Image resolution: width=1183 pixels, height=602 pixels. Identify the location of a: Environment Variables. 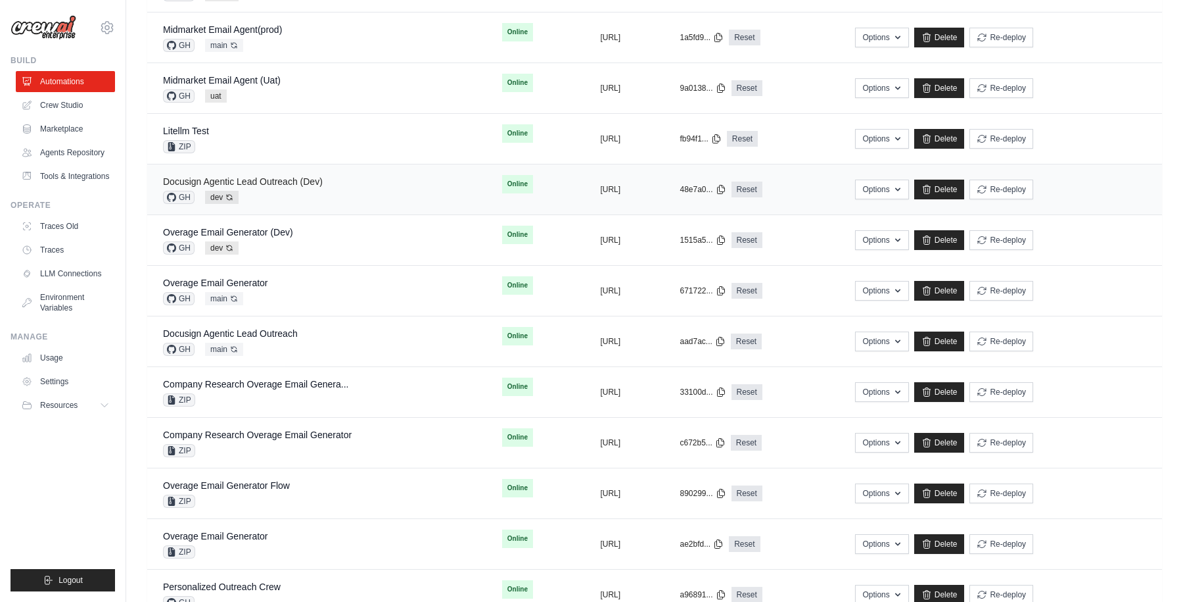
(65, 302).